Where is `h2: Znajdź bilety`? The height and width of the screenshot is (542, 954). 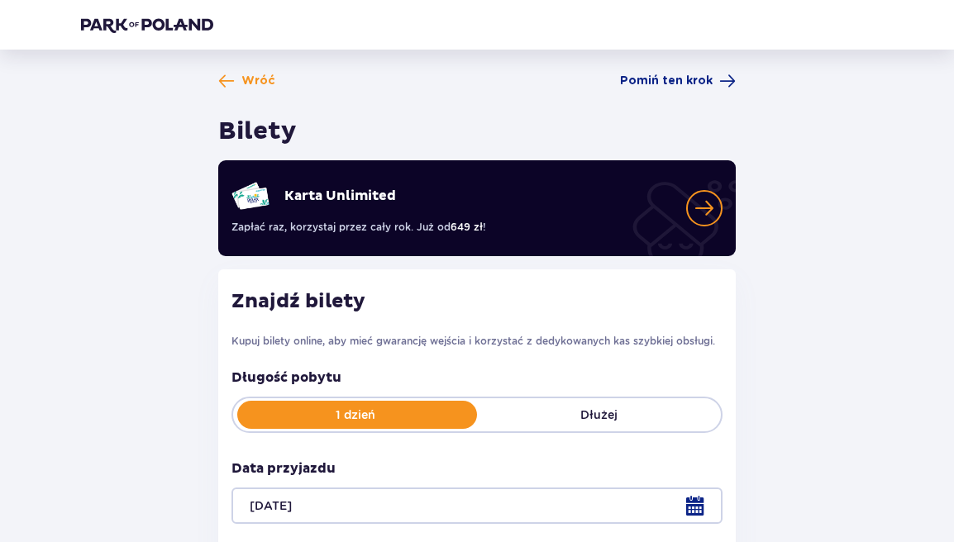
h2: Znajdź bilety is located at coordinates (477, 302).